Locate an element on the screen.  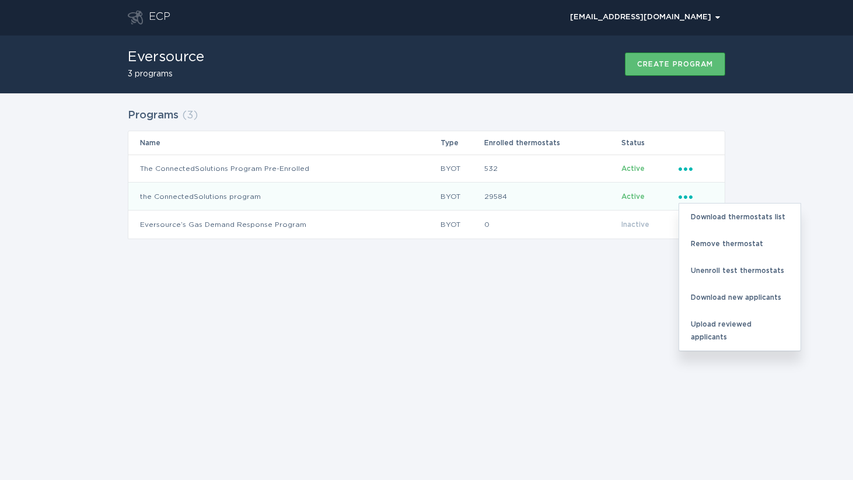
td: The ConnectedSolutions Program Pre-Enrolled is located at coordinates (284, 169).